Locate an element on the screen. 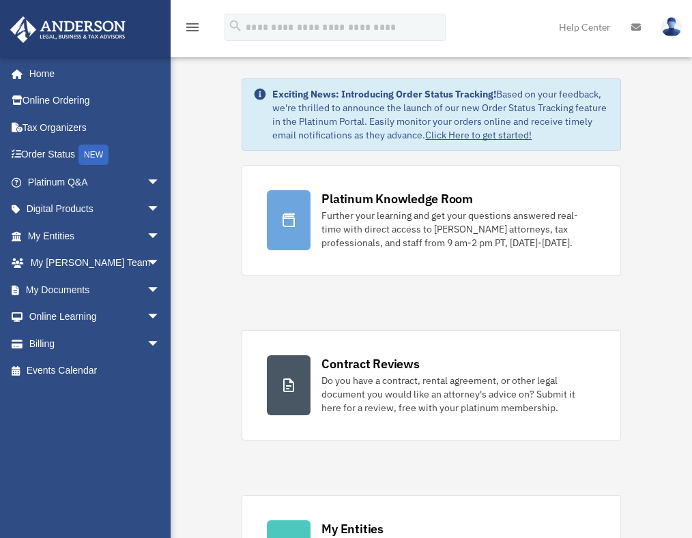  div: My Entities is located at coordinates (352, 529).